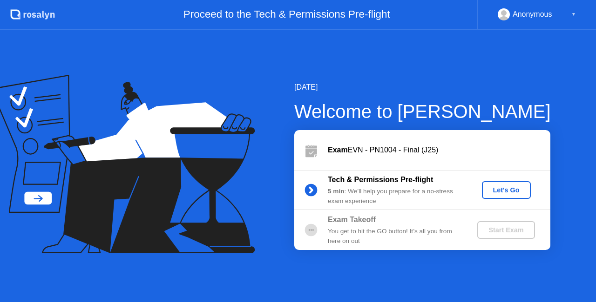 The height and width of the screenshot is (302, 596). Describe the element at coordinates (351, 220) in the screenshot. I see `b: Exam Takeoff` at that location.